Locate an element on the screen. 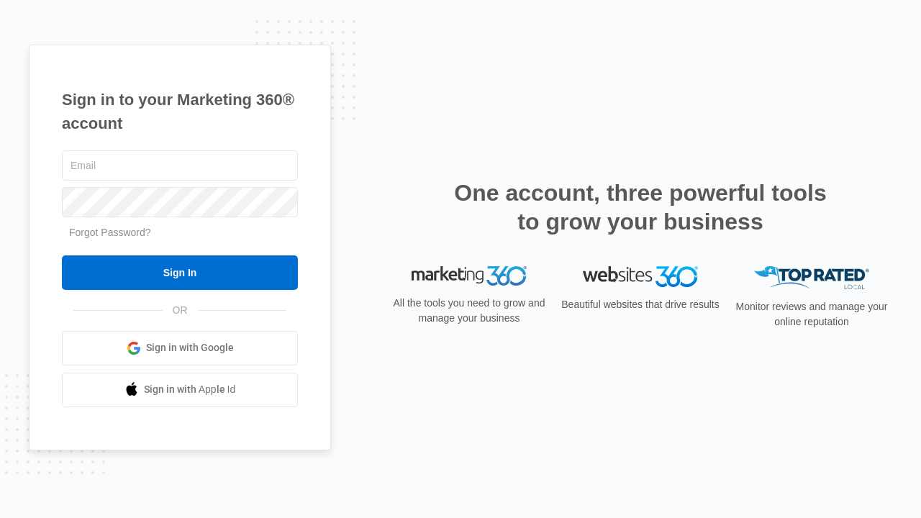 The width and height of the screenshot is (921, 518). a: Sign in with Google is located at coordinates (180, 348).